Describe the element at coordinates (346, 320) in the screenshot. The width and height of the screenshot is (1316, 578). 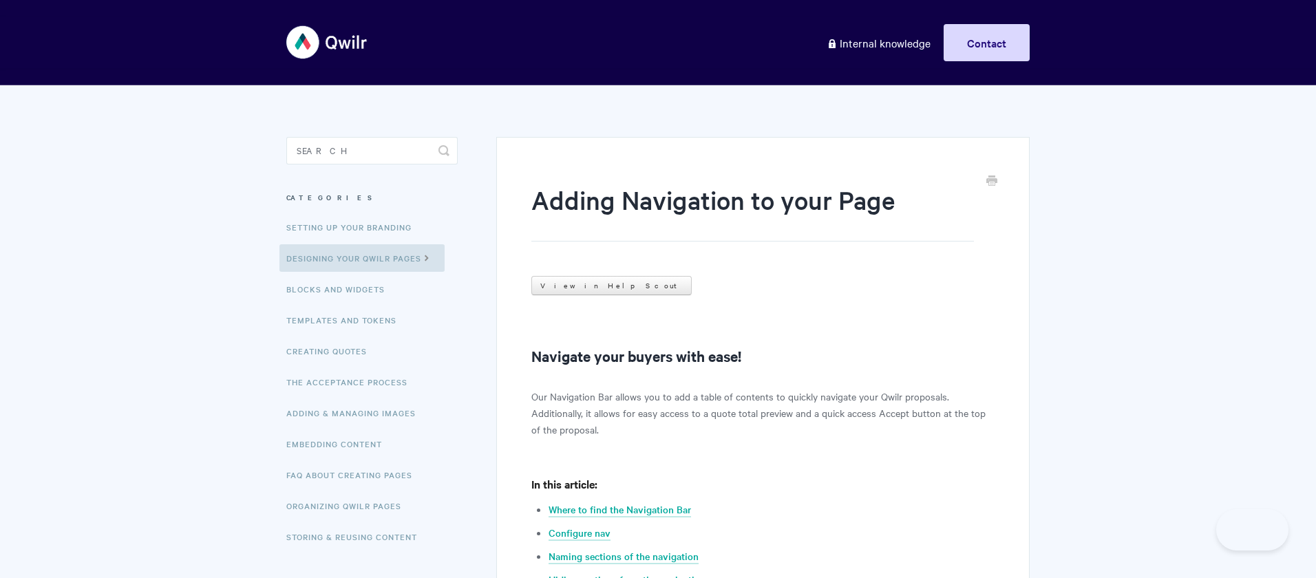
I see `a: Templates and Tokens` at that location.